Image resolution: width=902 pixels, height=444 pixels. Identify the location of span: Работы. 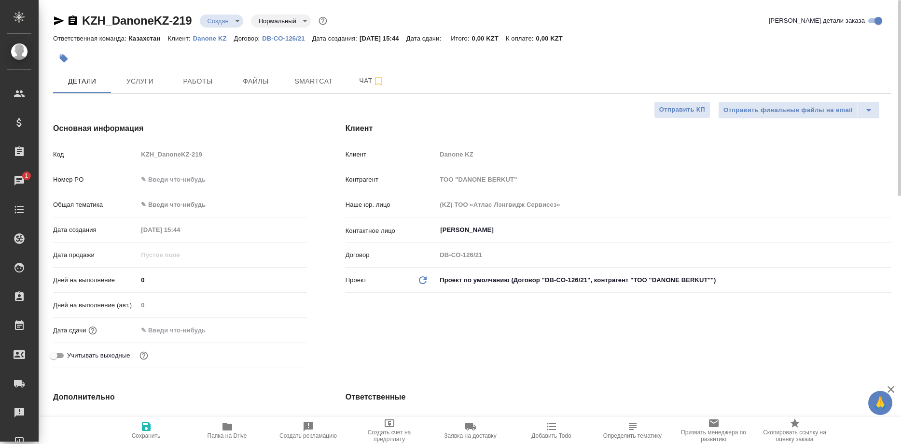
(198, 81).